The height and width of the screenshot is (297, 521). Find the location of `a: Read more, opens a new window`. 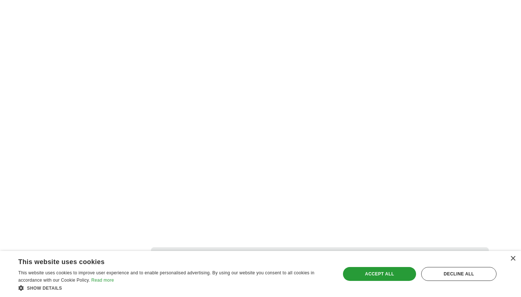

a: Read more, opens a new window is located at coordinates (103, 280).